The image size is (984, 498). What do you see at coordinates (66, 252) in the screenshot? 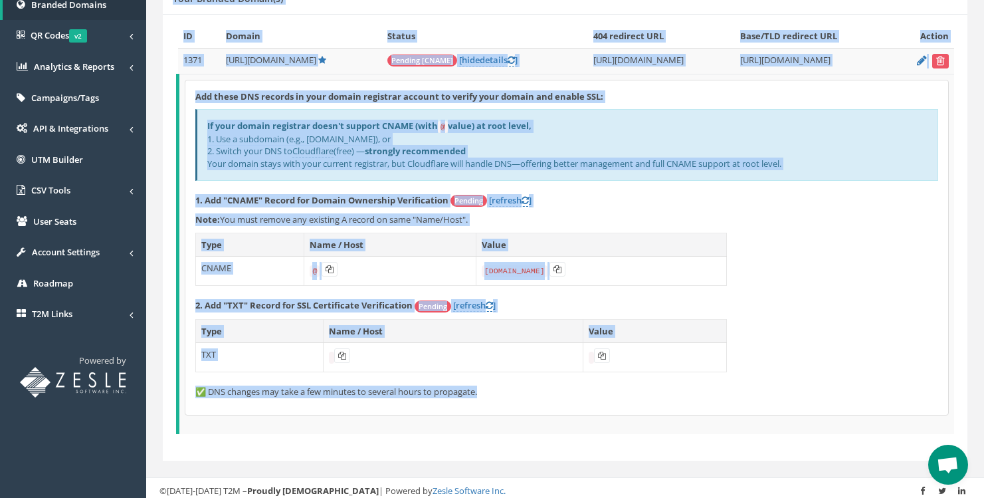
I see `span: Account Settings` at bounding box center [66, 252].